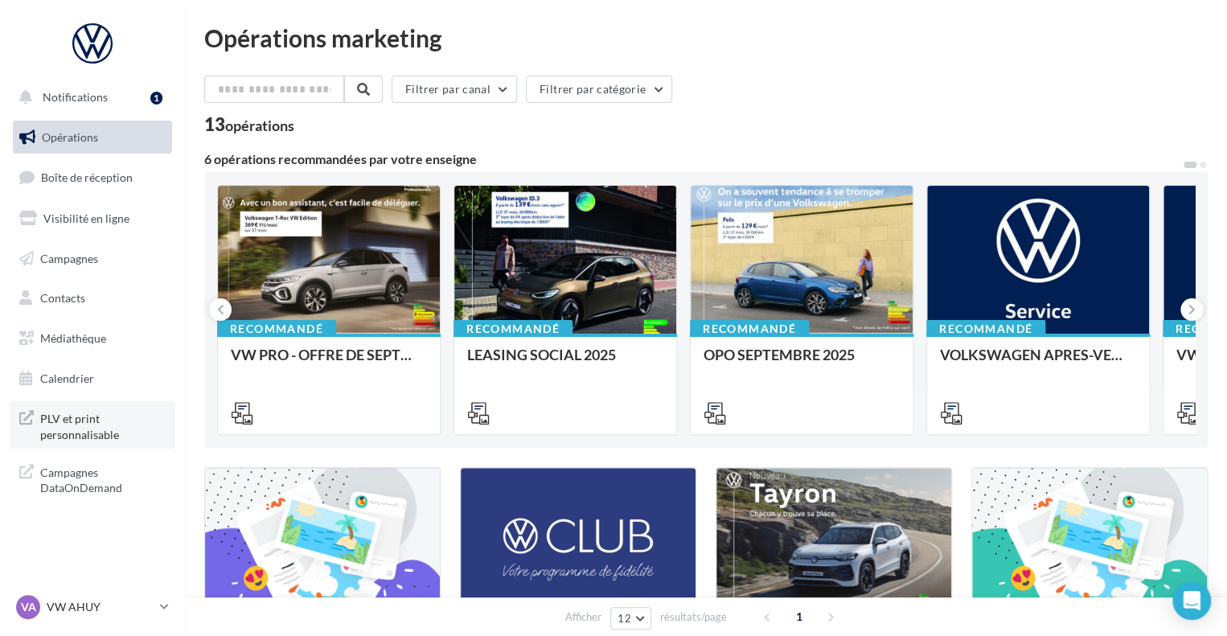 The width and height of the screenshot is (1227, 636). I want to click on div: 13, so click(249, 125).